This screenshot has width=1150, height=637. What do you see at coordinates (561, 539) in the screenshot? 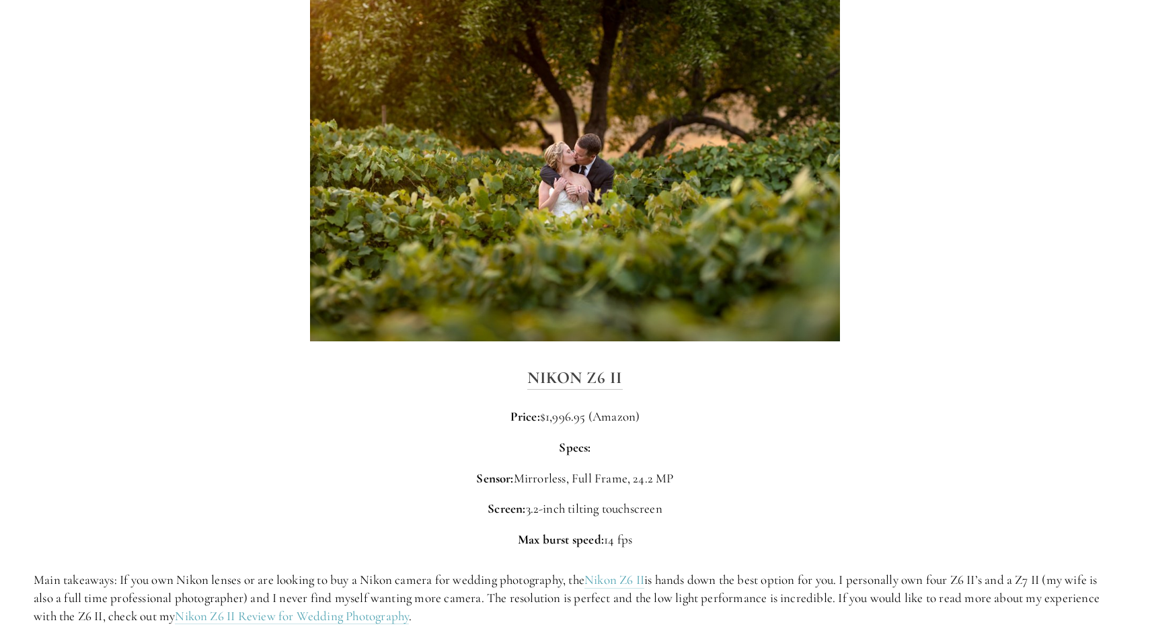
I see `strong: Max burst speed:` at bounding box center [561, 539].